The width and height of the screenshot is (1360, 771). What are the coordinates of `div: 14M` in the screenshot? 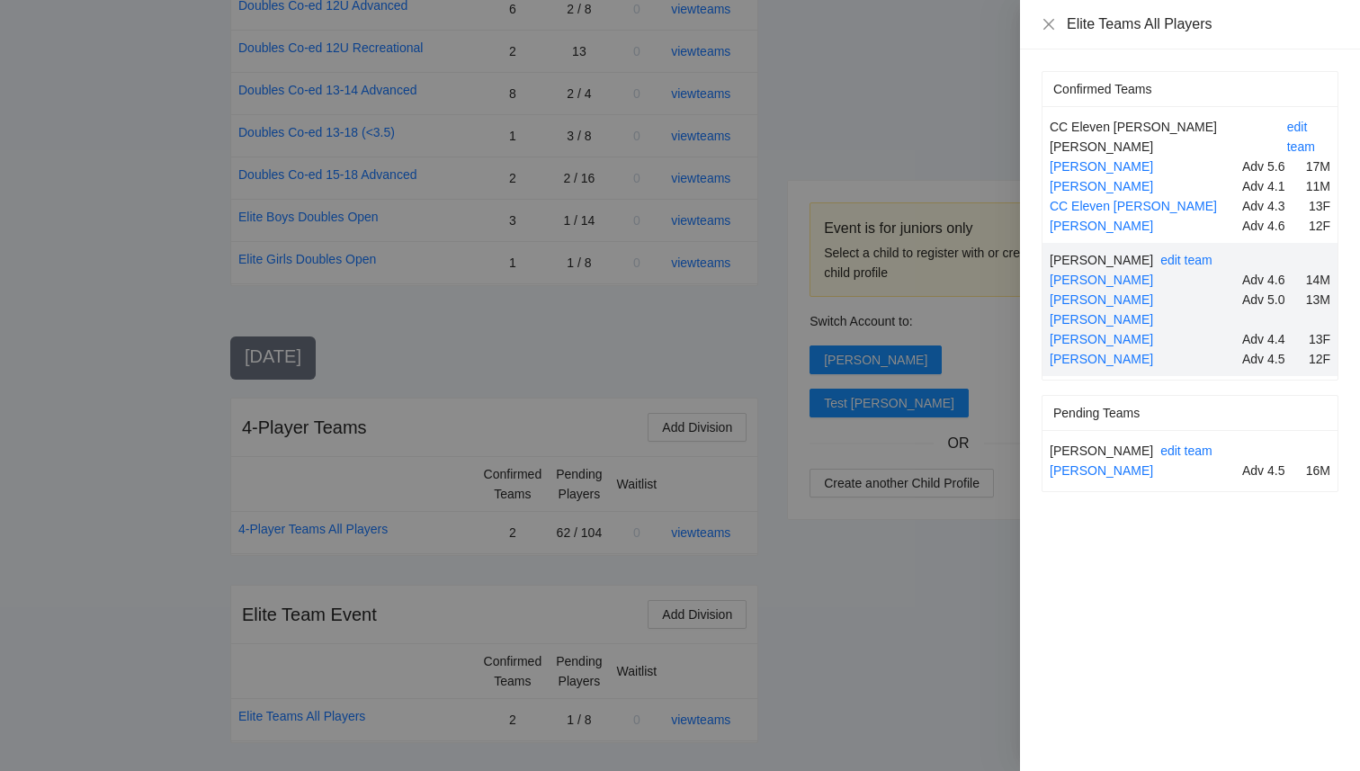 It's located at (1317, 280).